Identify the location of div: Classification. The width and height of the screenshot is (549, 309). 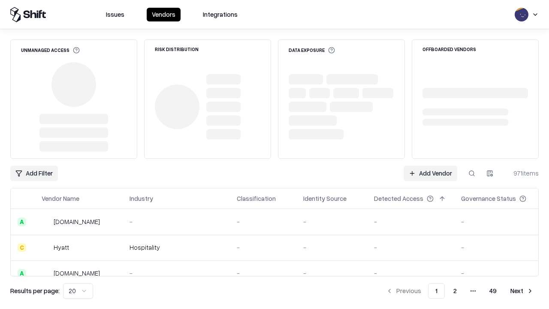
(256, 198).